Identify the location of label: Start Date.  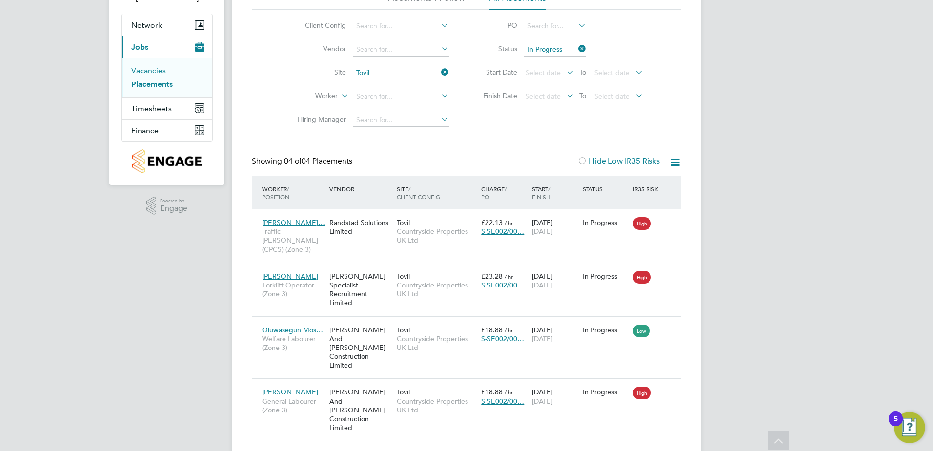
(495, 72).